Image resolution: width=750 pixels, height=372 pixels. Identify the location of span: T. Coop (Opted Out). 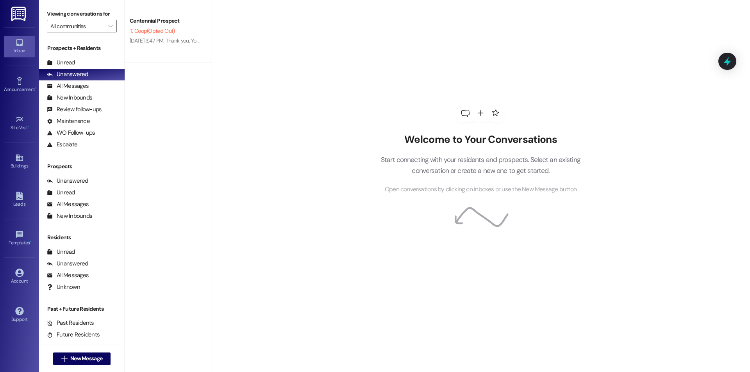
(152, 31).